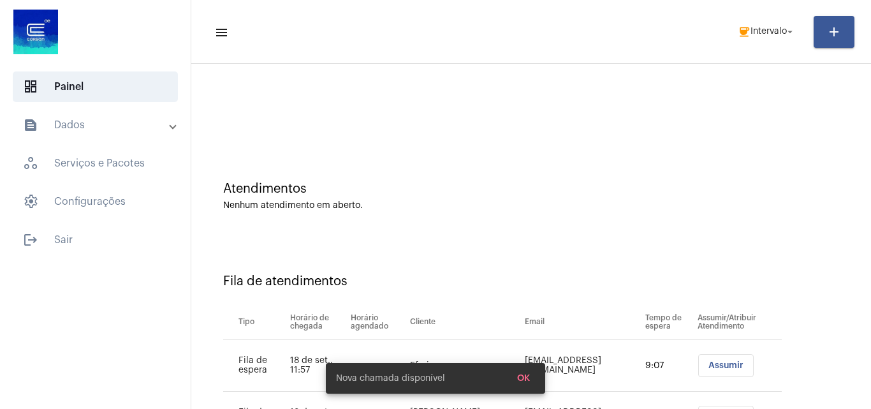  I want to click on th: Email, so click(581, 322).